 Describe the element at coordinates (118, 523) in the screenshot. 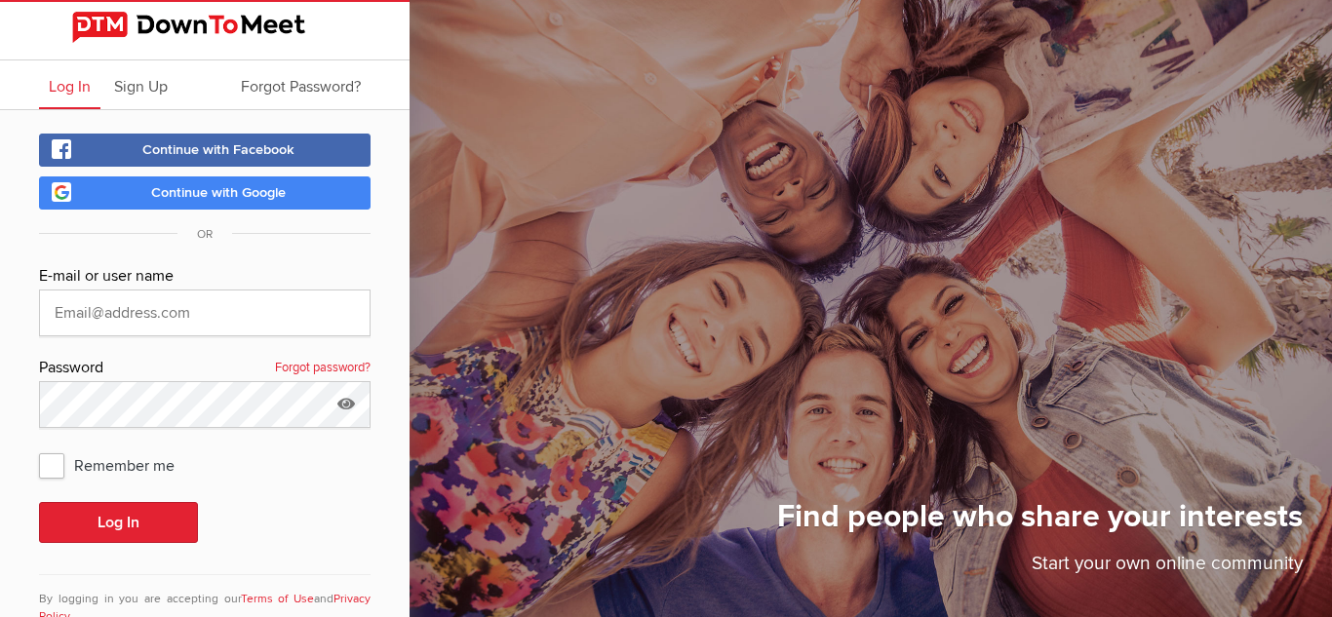

I see `button: Log In` at that location.